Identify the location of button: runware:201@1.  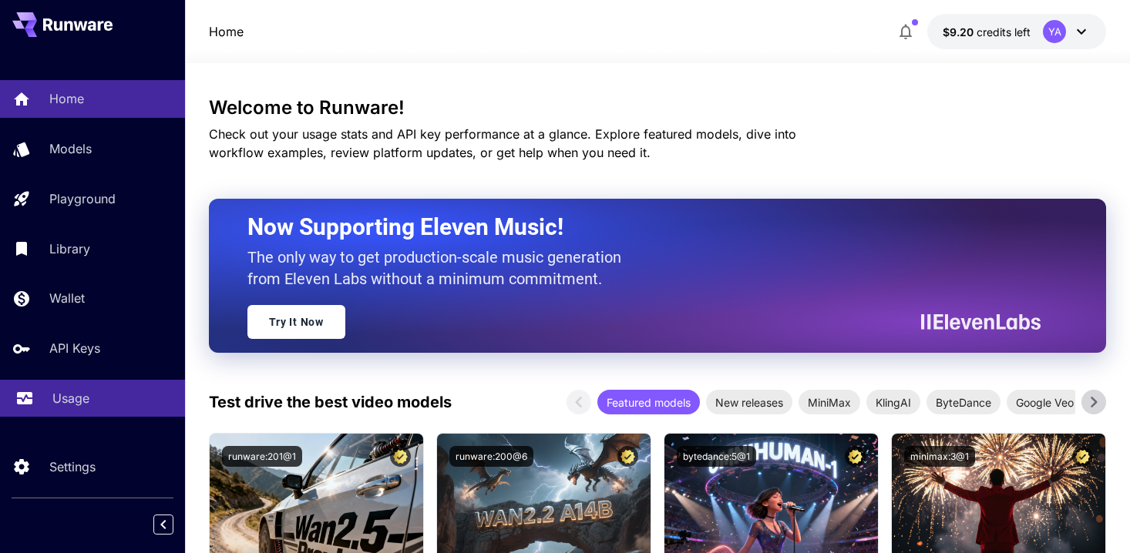
(262, 456).